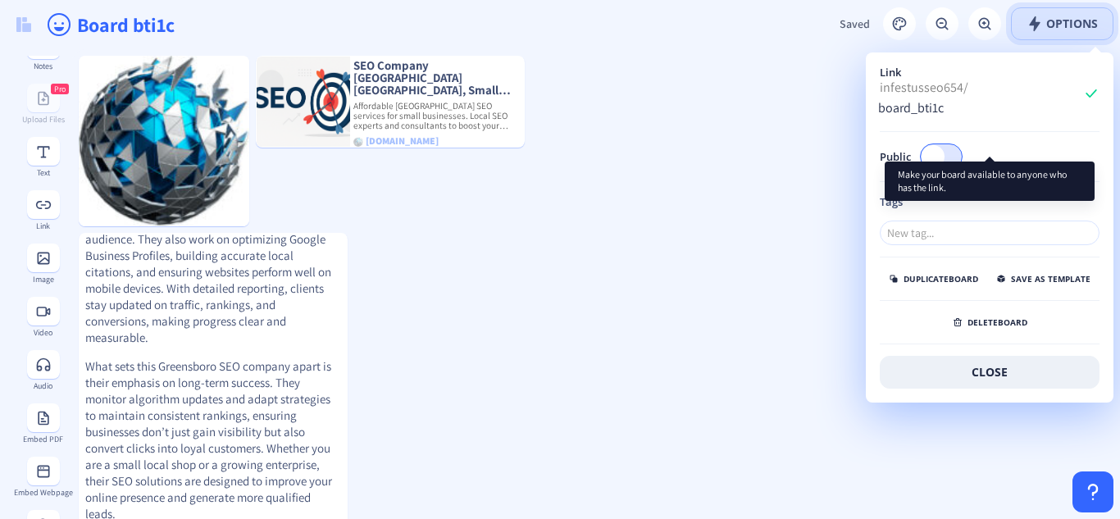 This screenshot has width=1120, height=519. What do you see at coordinates (989, 322) in the screenshot?
I see `button: deleteboard` at bounding box center [989, 322].